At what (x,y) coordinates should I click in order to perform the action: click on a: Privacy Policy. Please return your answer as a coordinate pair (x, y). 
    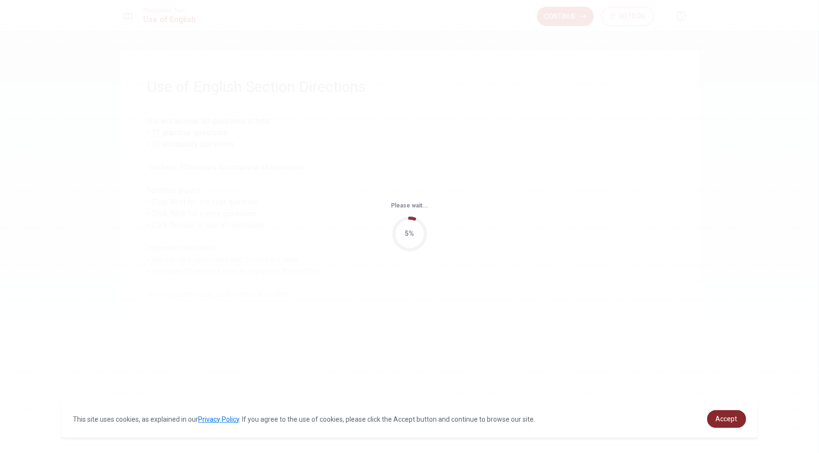
    Looking at the image, I should click on (218, 420).